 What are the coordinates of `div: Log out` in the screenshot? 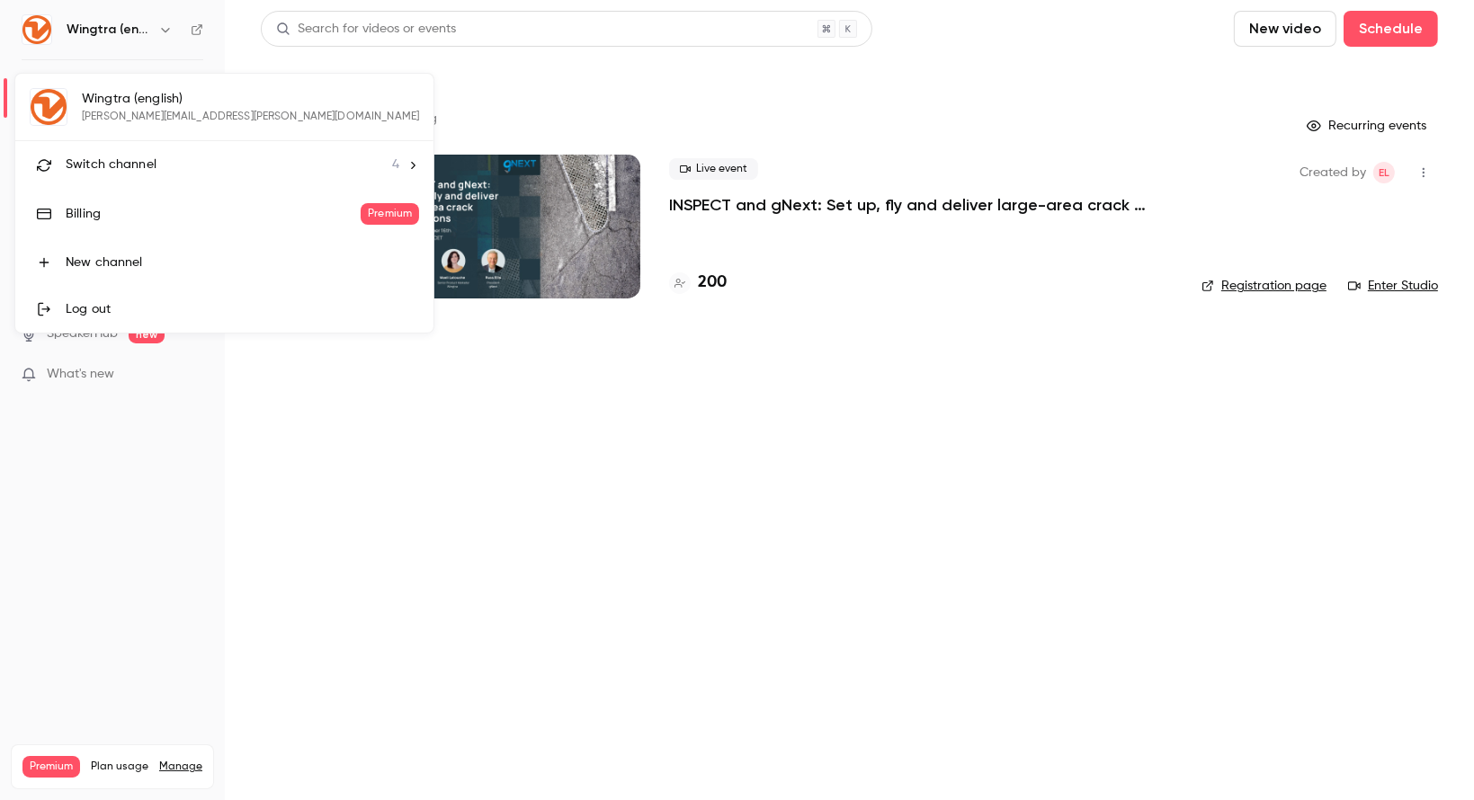 It's located at (242, 309).